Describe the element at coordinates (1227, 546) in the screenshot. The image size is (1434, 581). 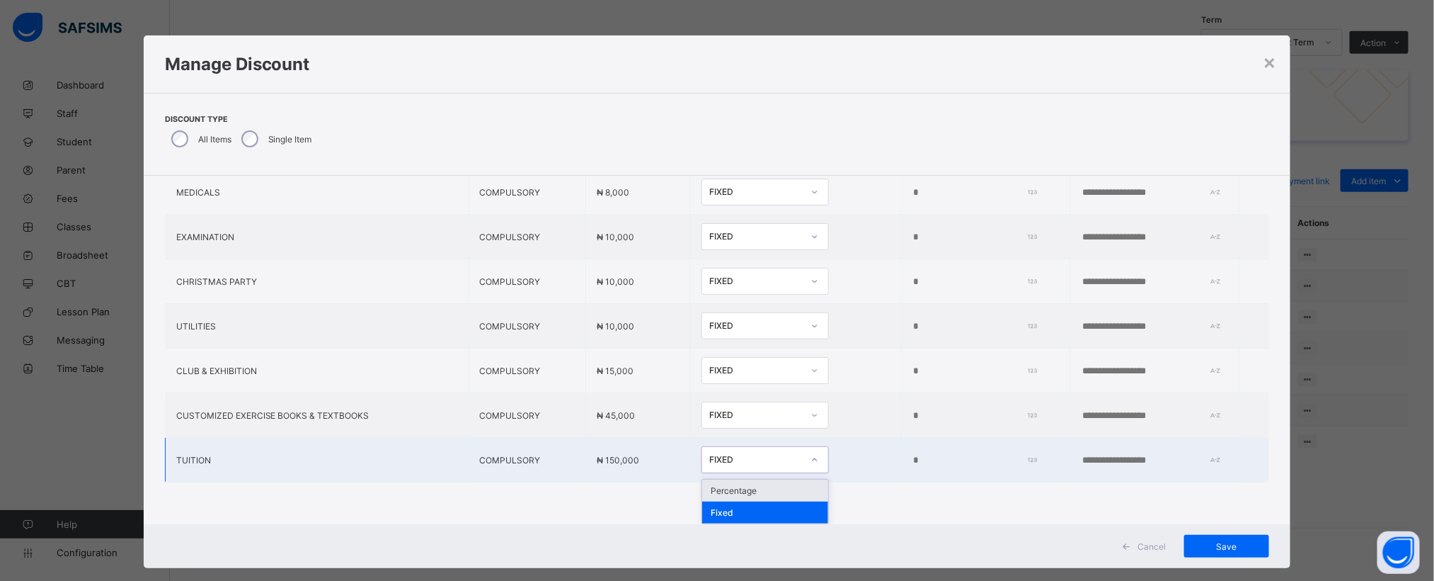
I see `span: Save` at that location.